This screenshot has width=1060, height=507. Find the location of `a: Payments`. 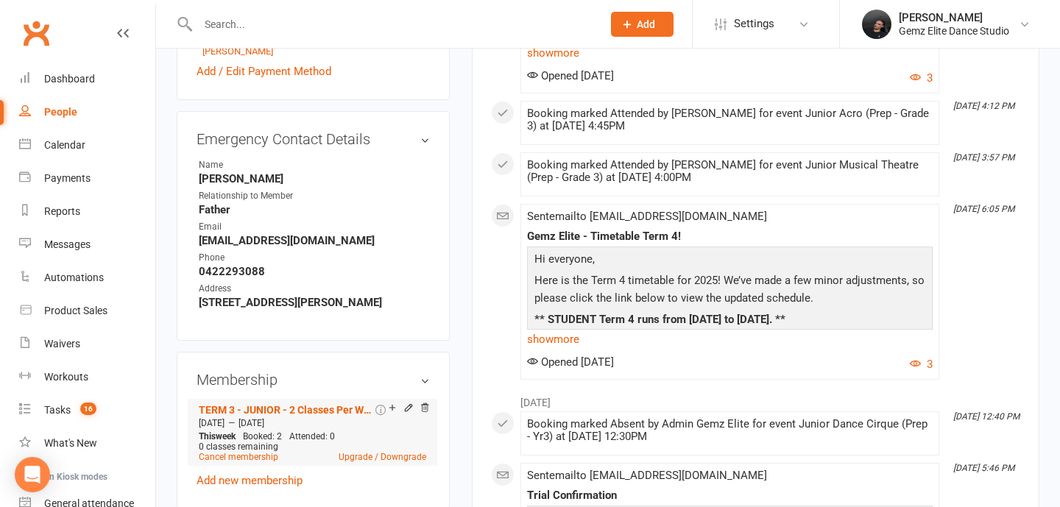

a: Payments is located at coordinates (87, 178).